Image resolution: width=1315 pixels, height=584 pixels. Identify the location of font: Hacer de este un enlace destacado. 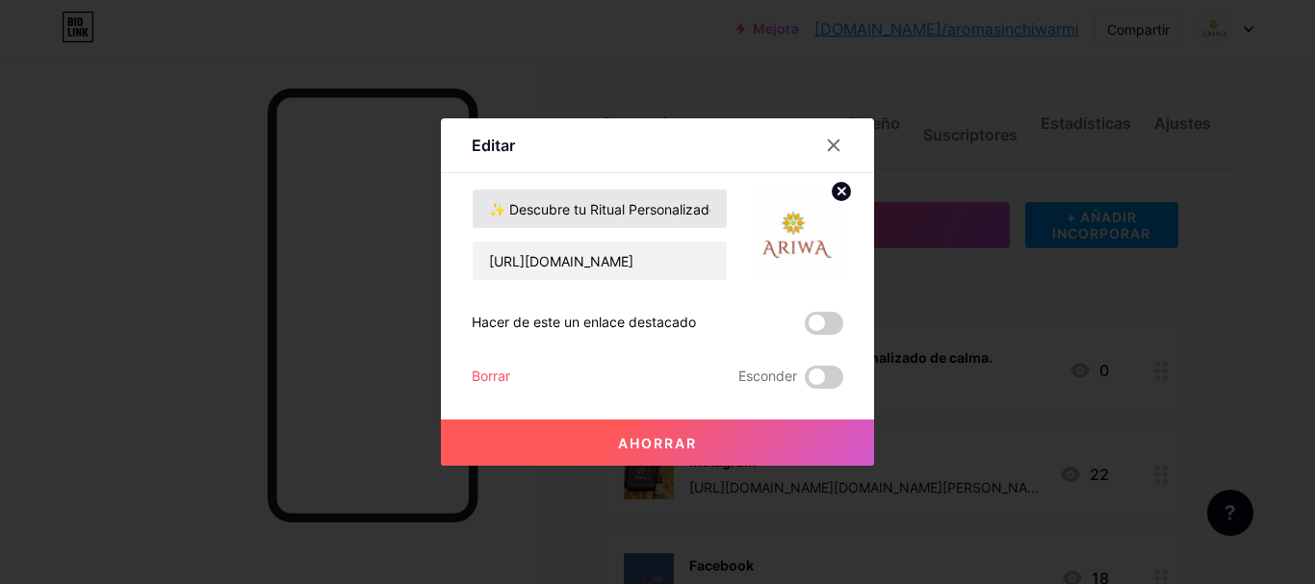
(583, 321).